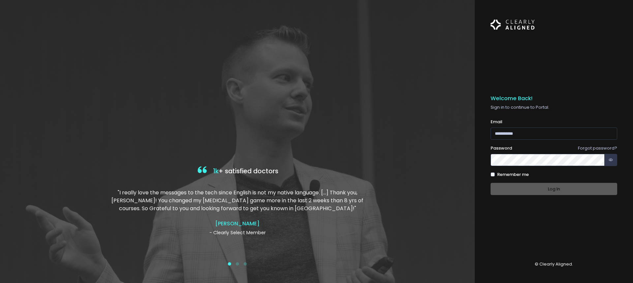 Image resolution: width=633 pixels, height=283 pixels. I want to click on h5: Welcome Back!, so click(554, 99).